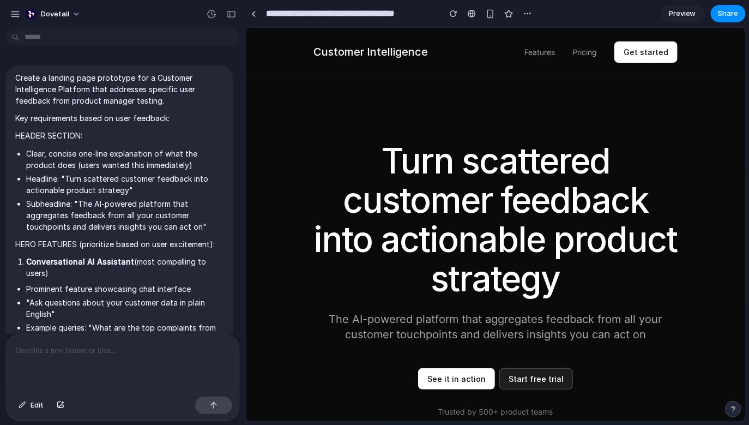  I want to click on span: Share, so click(728, 14).